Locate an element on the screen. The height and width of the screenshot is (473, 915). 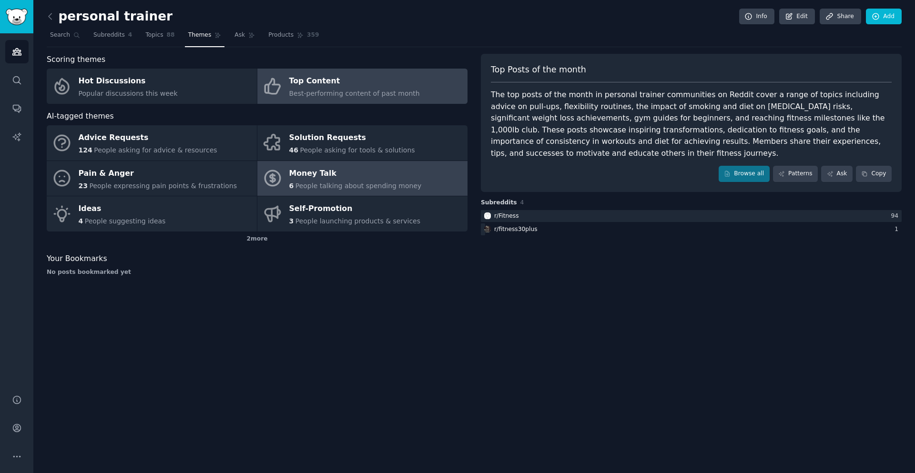
span: AI-tagged themes is located at coordinates (80, 116).